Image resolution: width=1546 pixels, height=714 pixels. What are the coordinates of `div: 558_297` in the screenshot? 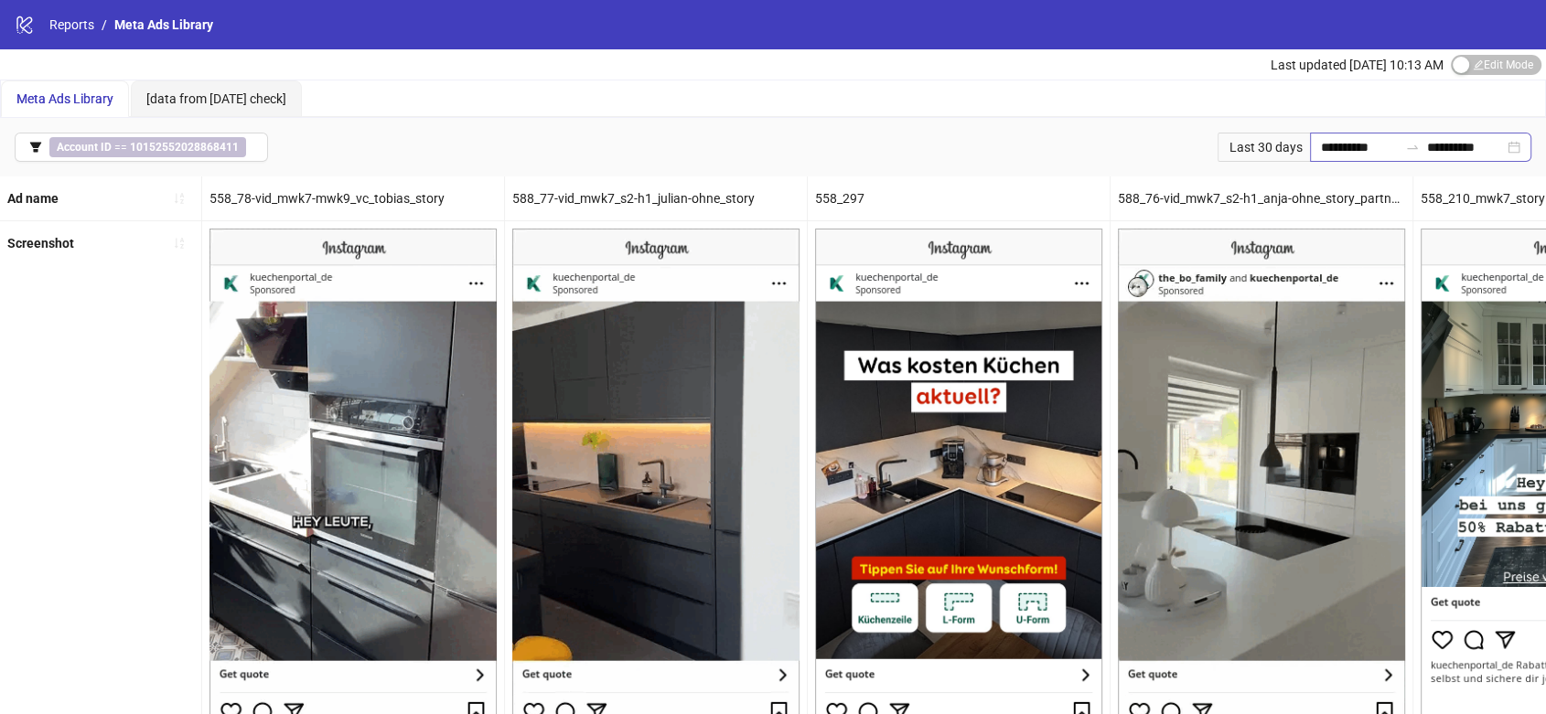 It's located at (959, 198).